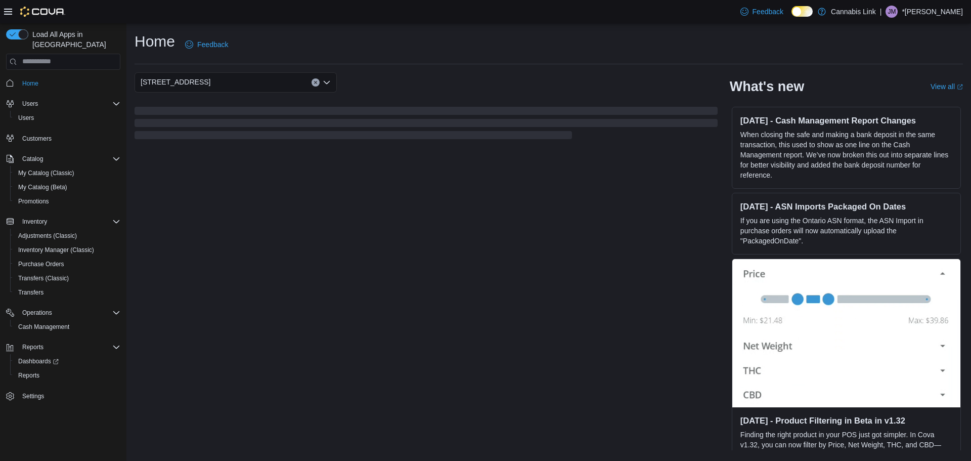  I want to click on a: Inventory Manager (Classic), so click(56, 250).